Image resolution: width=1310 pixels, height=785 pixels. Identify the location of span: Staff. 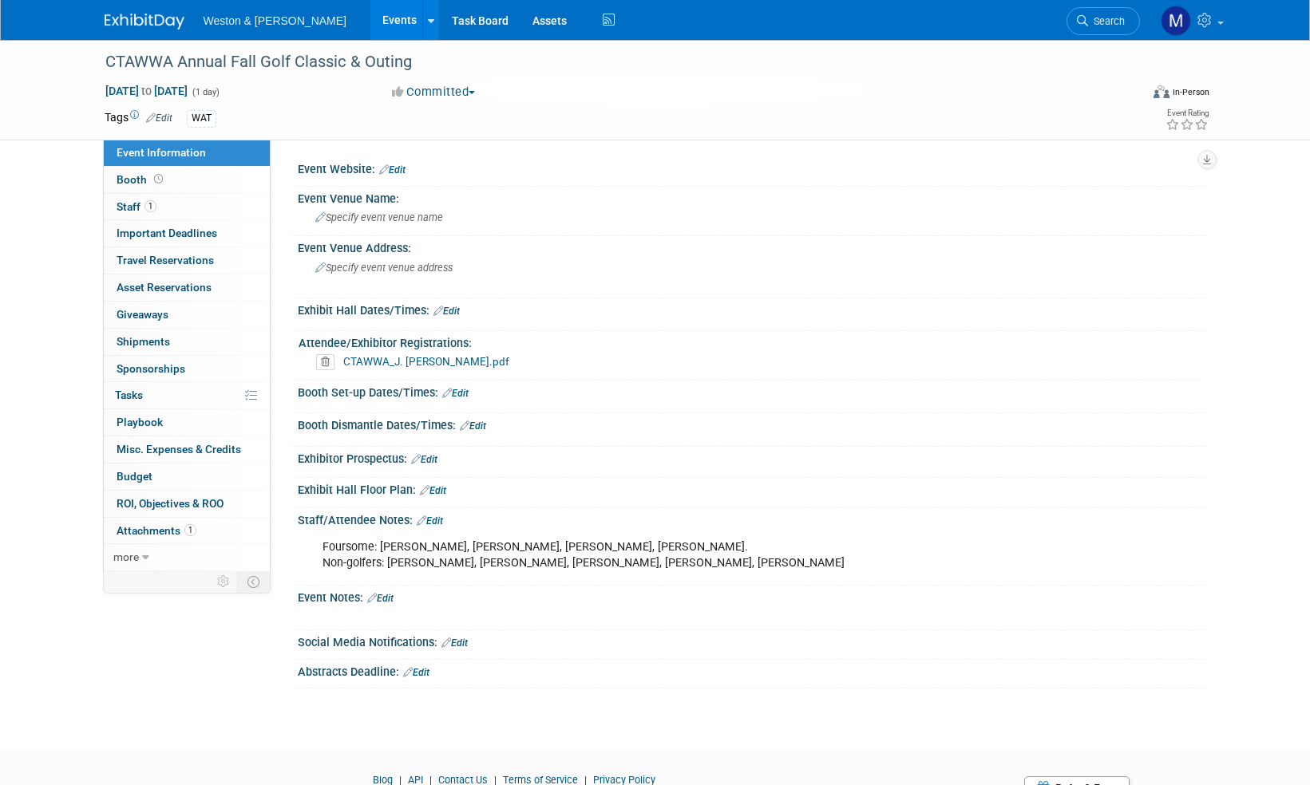
(136, 207).